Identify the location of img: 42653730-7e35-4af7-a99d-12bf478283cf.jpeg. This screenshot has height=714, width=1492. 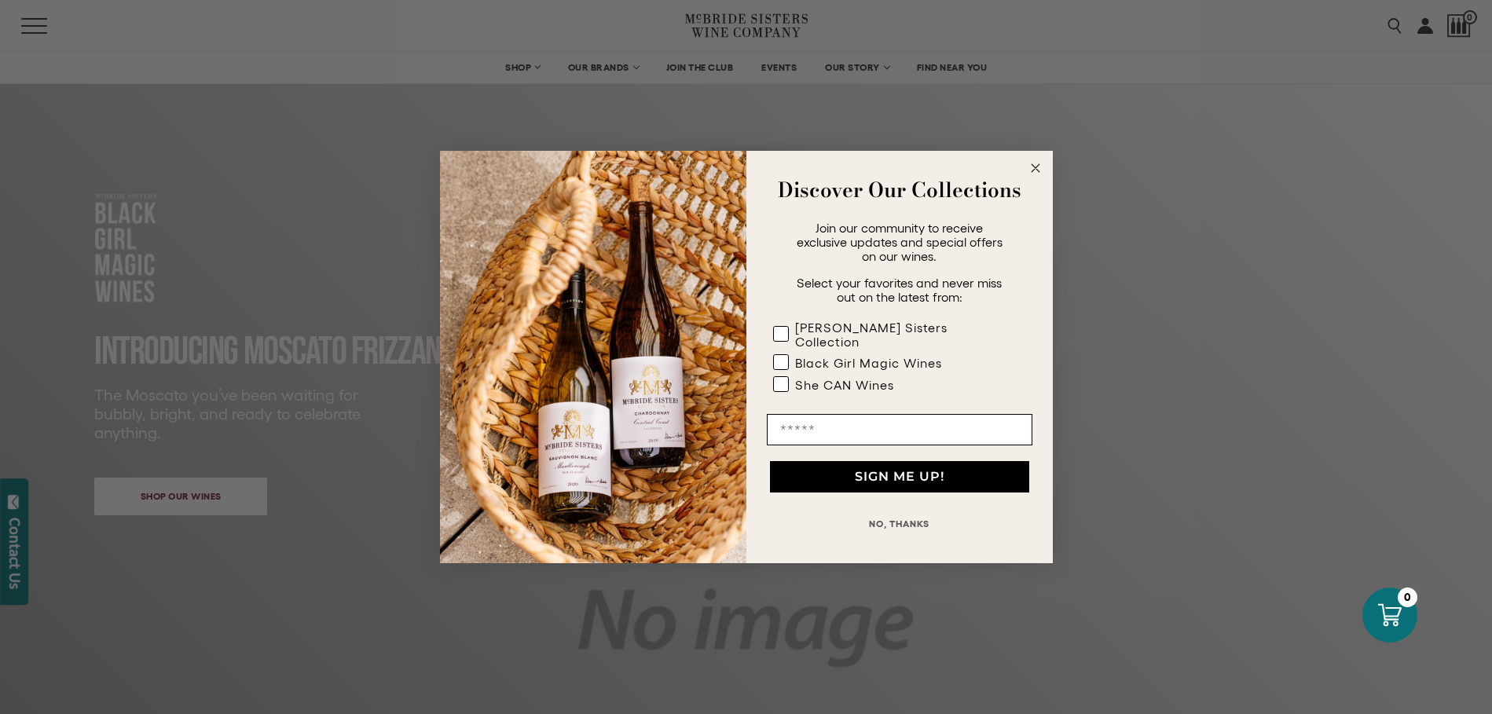
(593, 357).